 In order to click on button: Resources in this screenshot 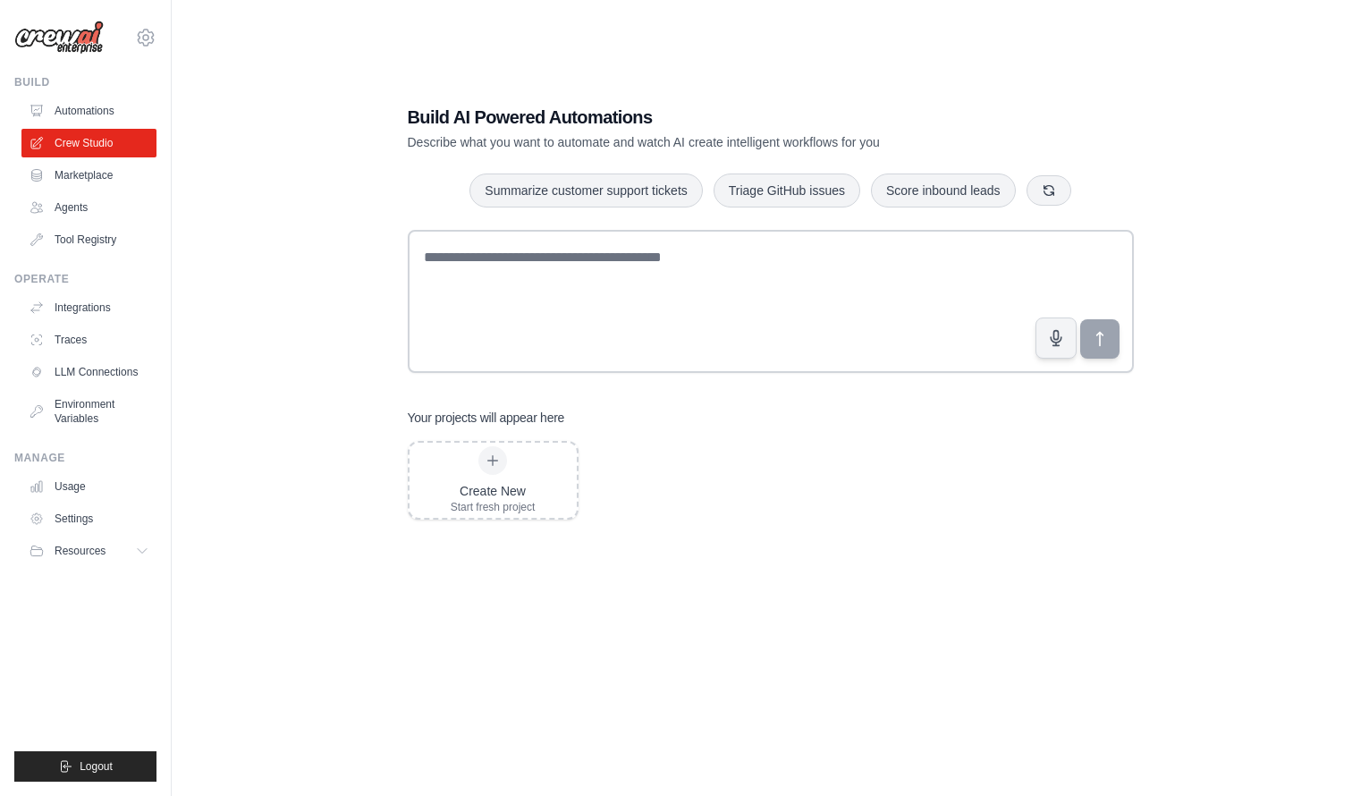, I will do `click(89, 551)`.